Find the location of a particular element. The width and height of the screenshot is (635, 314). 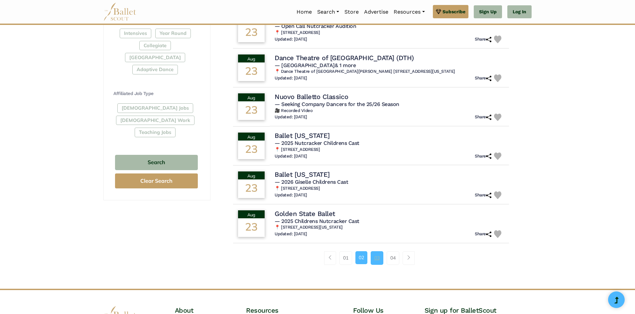

a: Store is located at coordinates (351, 12).